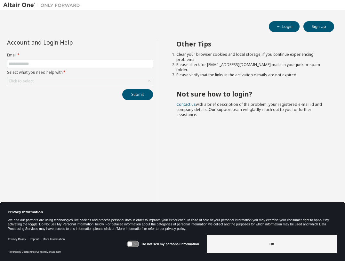 The image size is (345, 261). What do you see at coordinates (80, 55) in the screenshot?
I see `label: Email` at bounding box center [80, 55].